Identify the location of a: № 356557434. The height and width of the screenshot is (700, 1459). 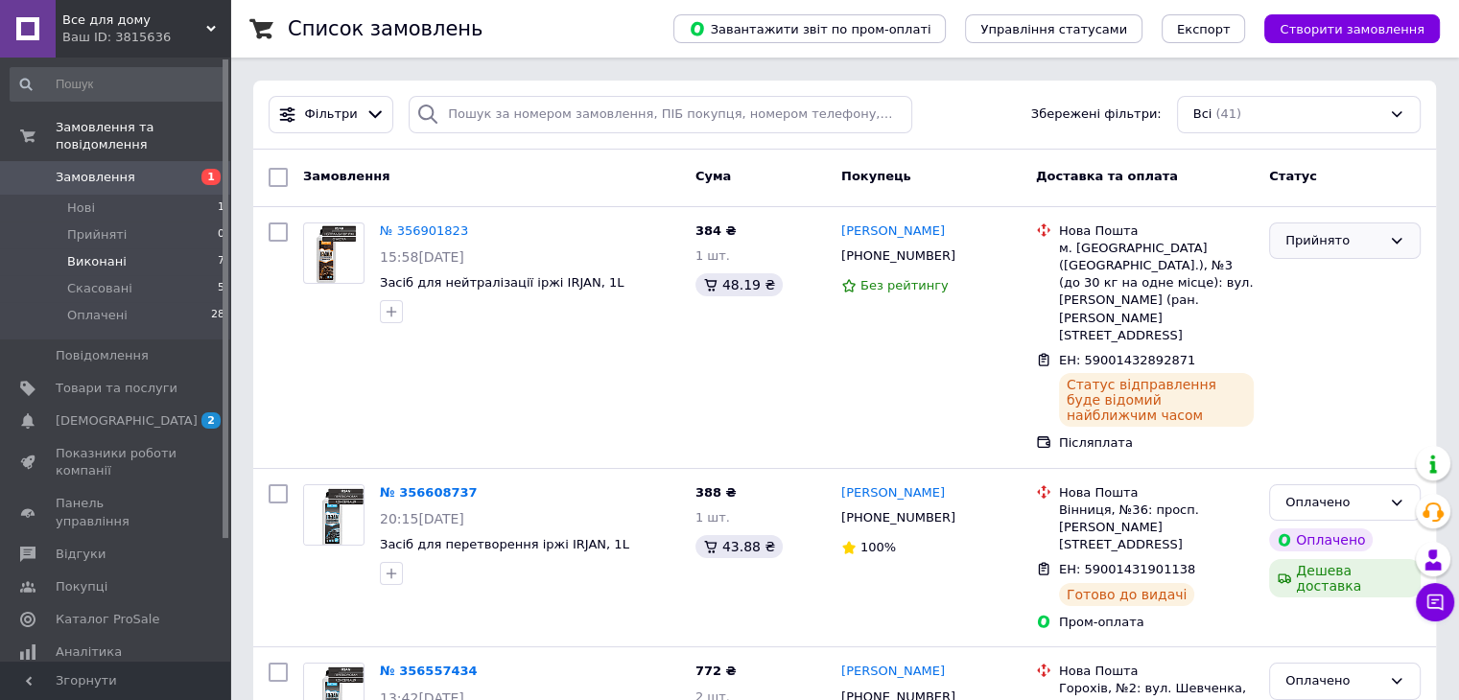
(429, 670).